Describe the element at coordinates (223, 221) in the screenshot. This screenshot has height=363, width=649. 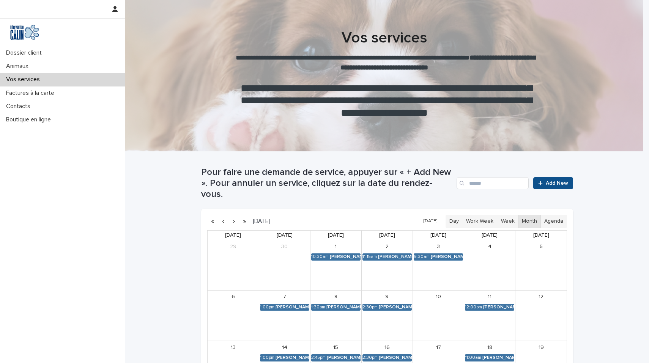
I see `button: Previous month` at that location.